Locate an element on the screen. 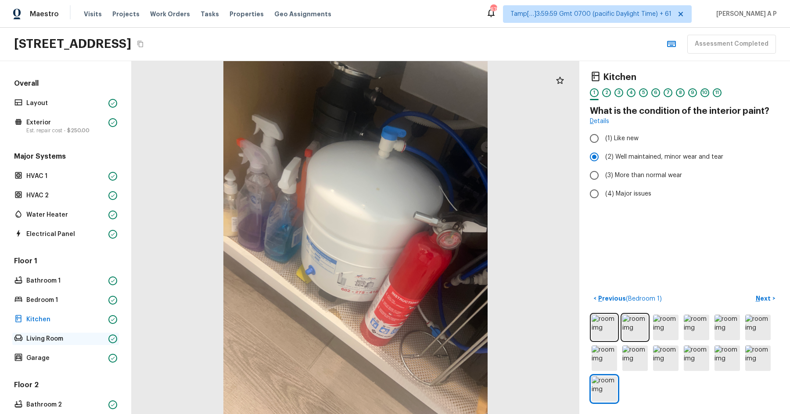 Image resolution: width=790 pixels, height=414 pixels. p: Next is located at coordinates (764, 298).